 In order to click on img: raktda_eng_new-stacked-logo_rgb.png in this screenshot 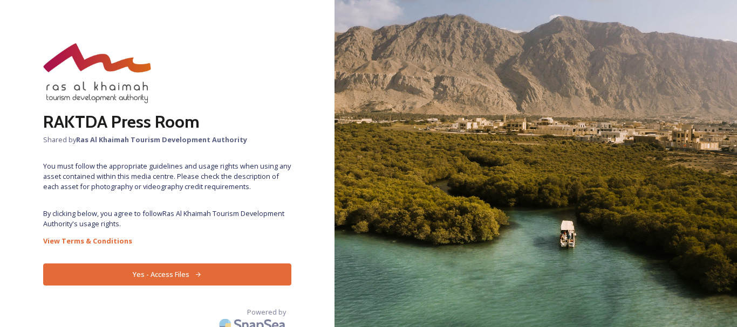, I will do `click(97, 73)`.